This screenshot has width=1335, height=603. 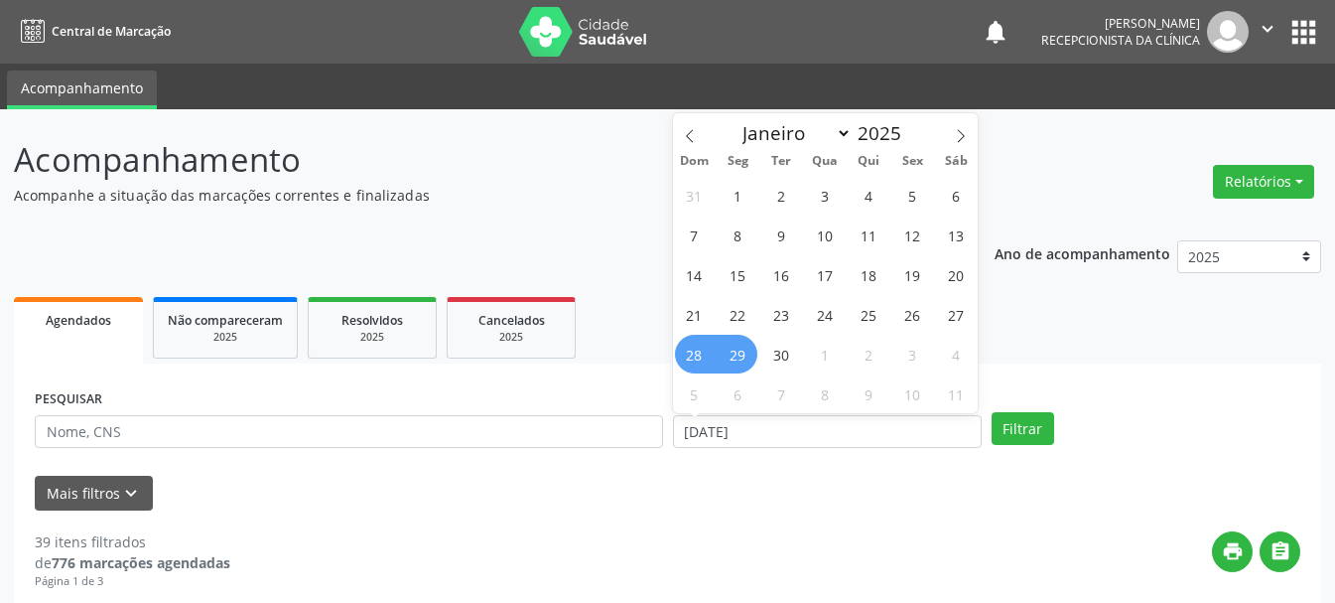 I want to click on span: Setembro 10, 2025, so click(x=825, y=234).